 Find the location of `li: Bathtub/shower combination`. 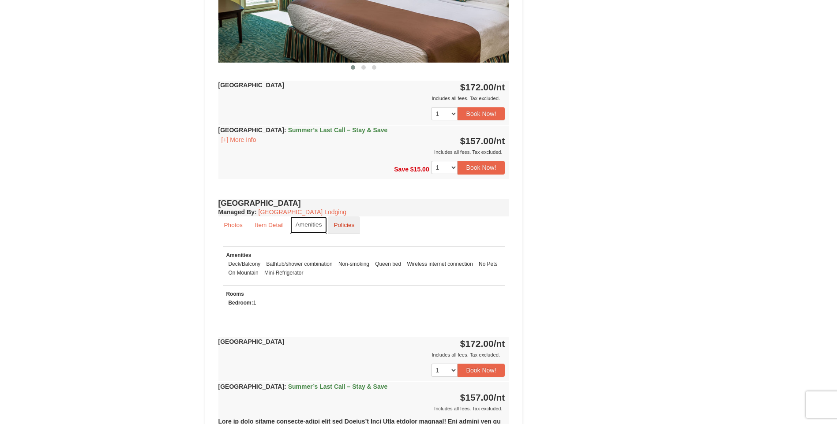

li: Bathtub/shower combination is located at coordinates (300, 264).